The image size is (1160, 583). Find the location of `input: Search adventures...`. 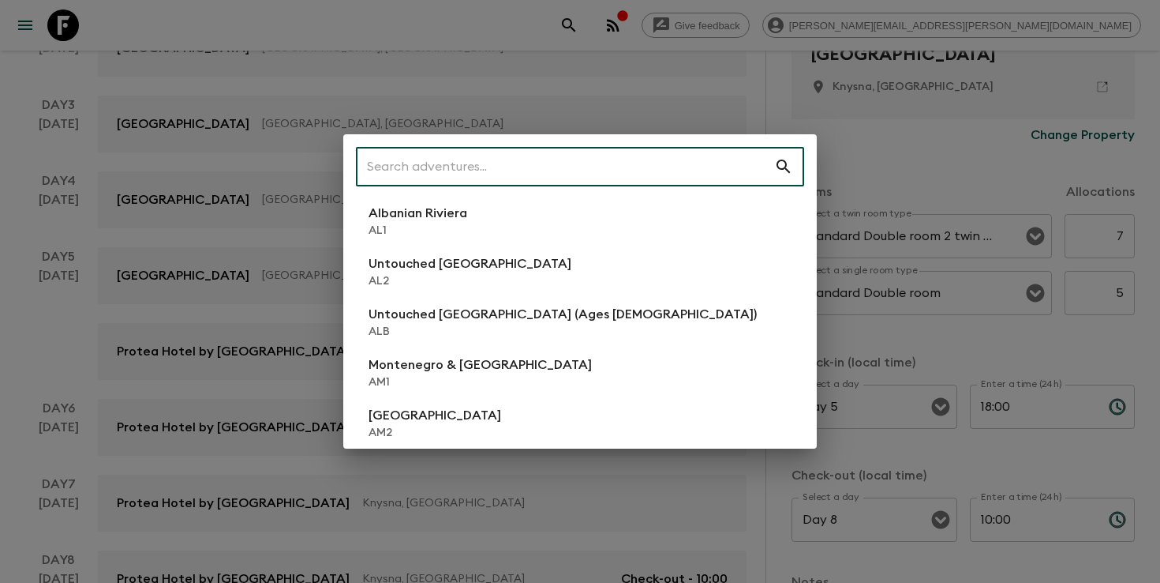

input: Search adventures... is located at coordinates (565, 167).